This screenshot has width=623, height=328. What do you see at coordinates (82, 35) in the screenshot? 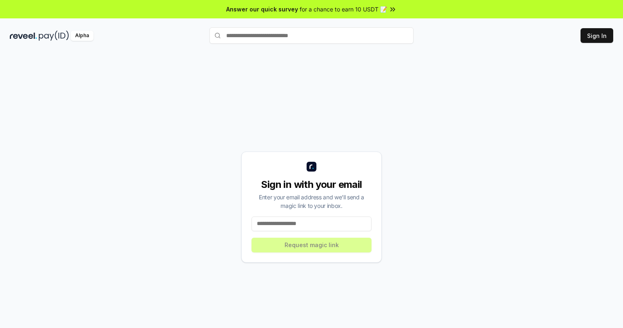
I see `div: Alpha` at bounding box center [82, 35].